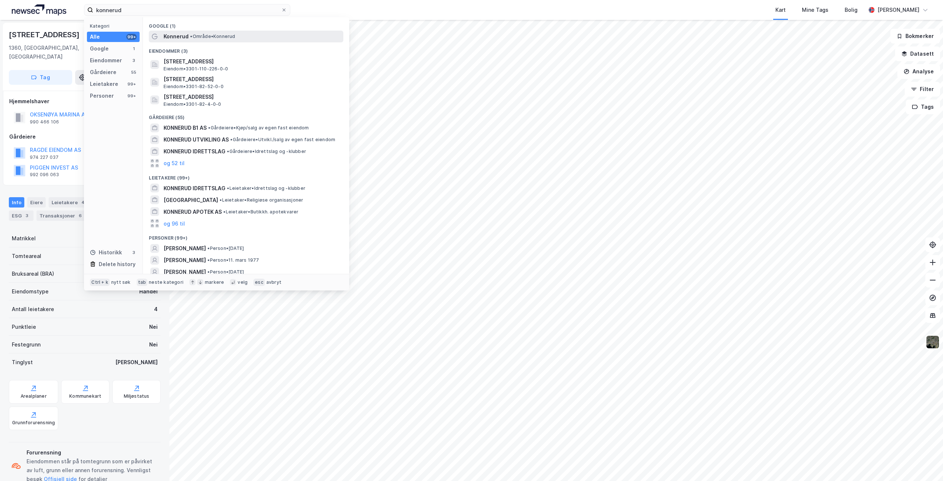  Describe the element at coordinates (41, 77) in the screenshot. I see `button: Tag` at that location.